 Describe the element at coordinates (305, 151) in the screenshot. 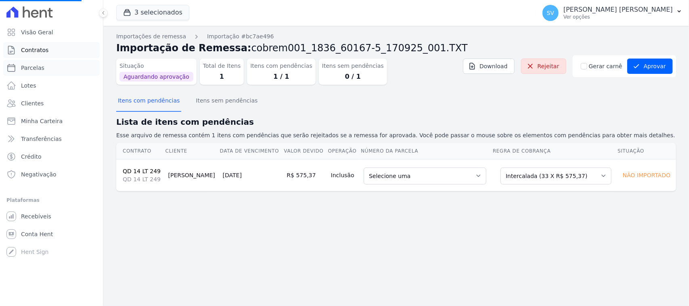

I see `th: Valor devido` at that location.